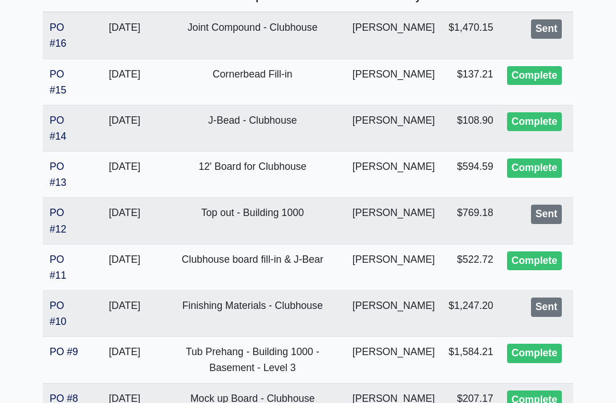 This screenshot has width=616, height=403. I want to click on td: Clubhouse board fill-in & J-Bear, so click(253, 268).